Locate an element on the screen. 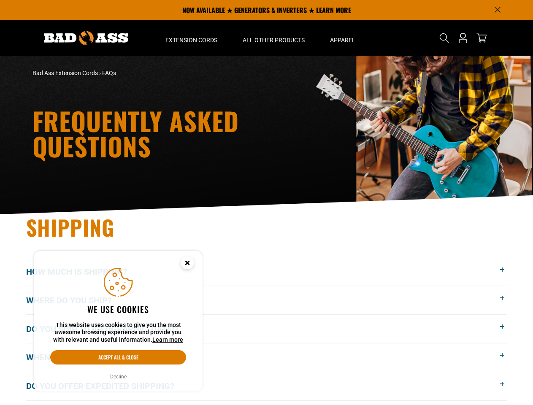 Image resolution: width=533 pixels, height=405 pixels. aside: Cookie Consent is located at coordinates (118, 322).